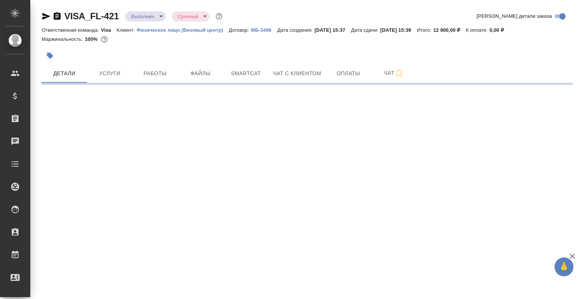 This screenshot has height=299, width=581. I want to click on p: 100%, so click(92, 39).